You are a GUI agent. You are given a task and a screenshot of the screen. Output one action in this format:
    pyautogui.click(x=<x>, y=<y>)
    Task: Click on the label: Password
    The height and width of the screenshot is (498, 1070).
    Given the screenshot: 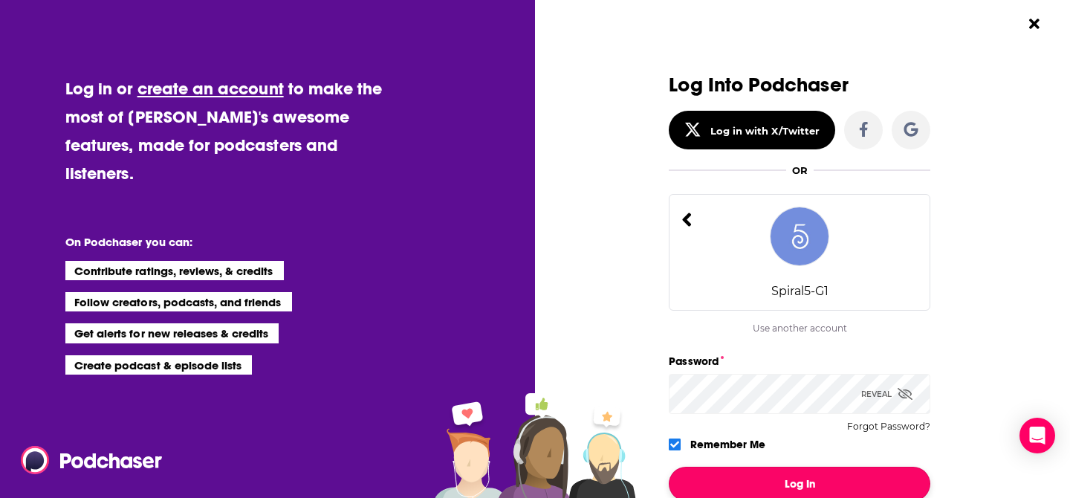 What is the action you would take?
    pyautogui.click(x=799, y=361)
    